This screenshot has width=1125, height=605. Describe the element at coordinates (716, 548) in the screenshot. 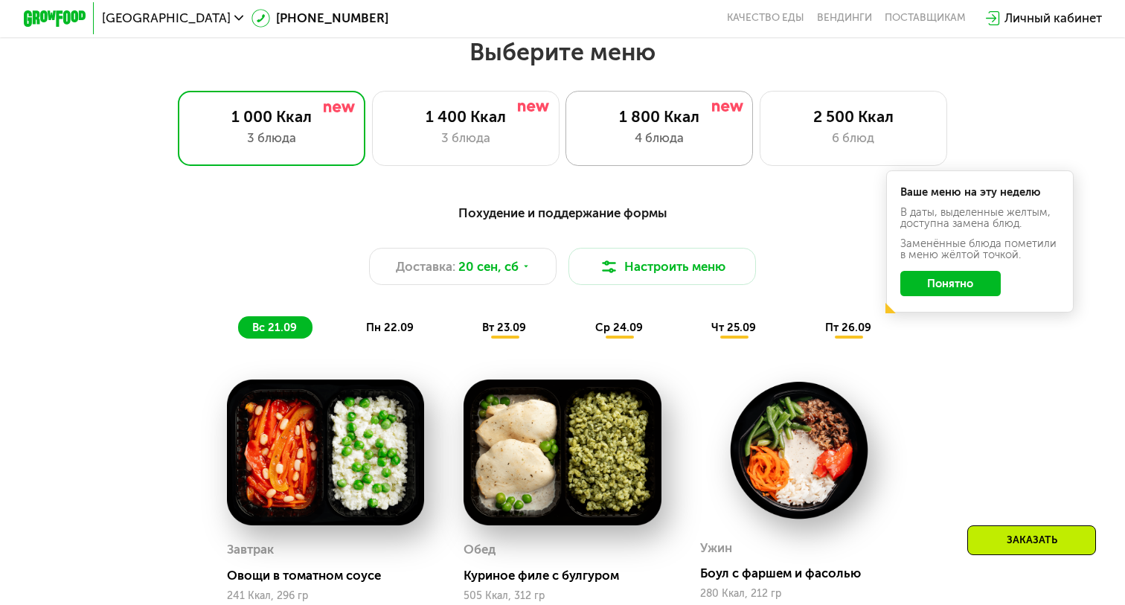

I see `div: Ужин` at that location.